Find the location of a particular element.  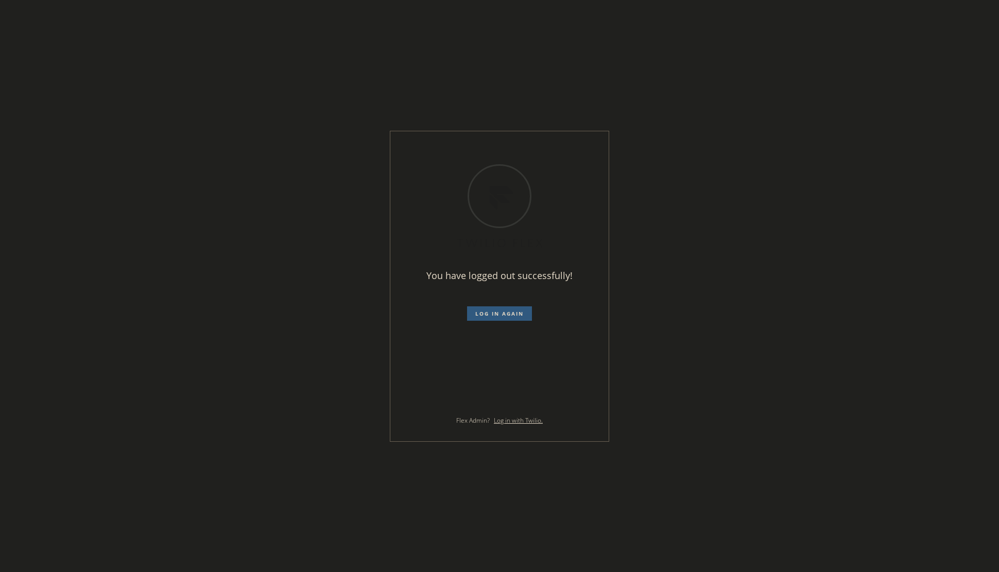

a: Log in with Twilio. is located at coordinates (518, 420).